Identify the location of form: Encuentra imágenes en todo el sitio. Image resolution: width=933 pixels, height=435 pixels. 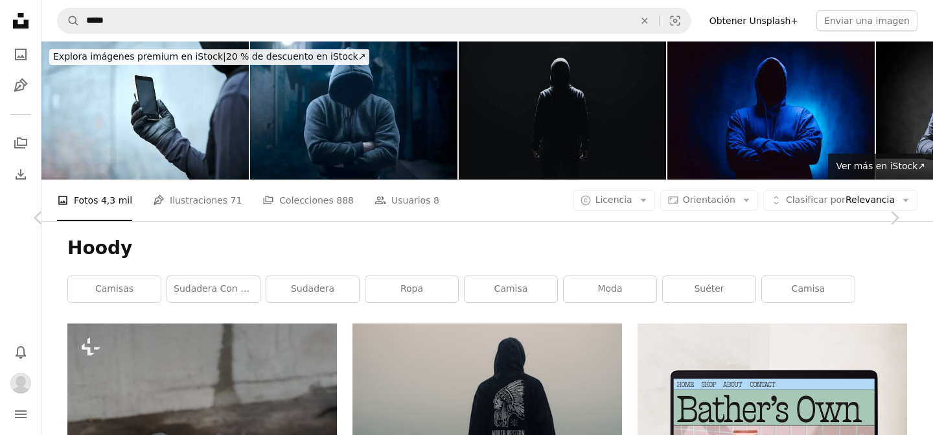
(374, 21).